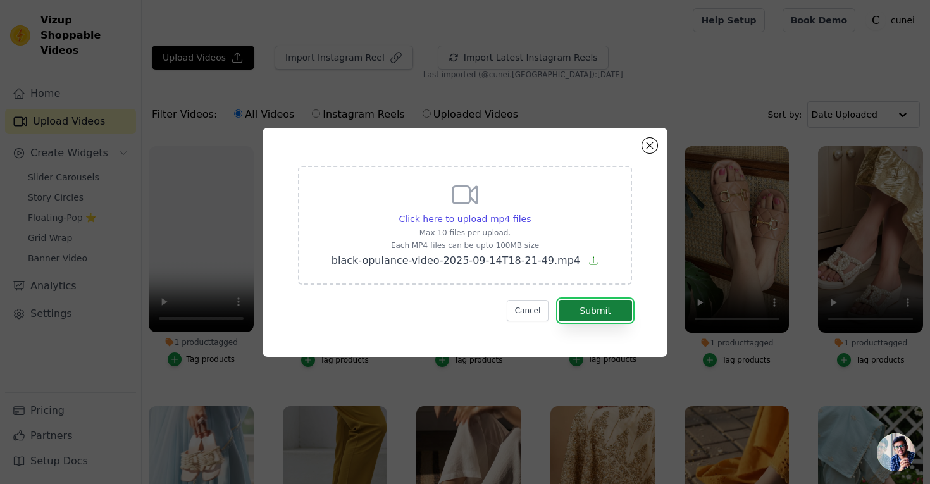 The image size is (930, 484). What do you see at coordinates (465, 219) in the screenshot?
I see `span: Click here to upload mp4 files` at bounding box center [465, 219].